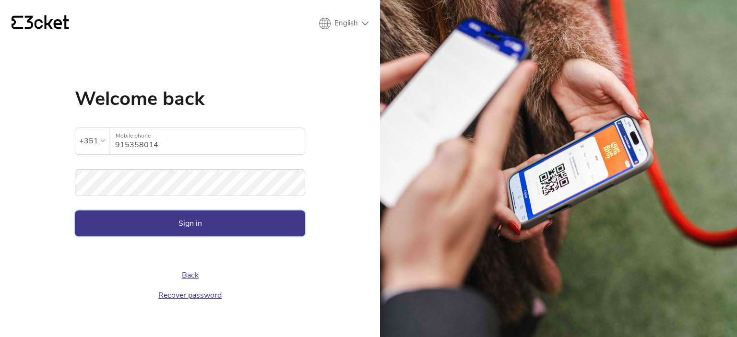 Image resolution: width=737 pixels, height=337 pixels. What do you see at coordinates (207, 136) in the screenshot?
I see `label: Mobile phone` at bounding box center [207, 136].